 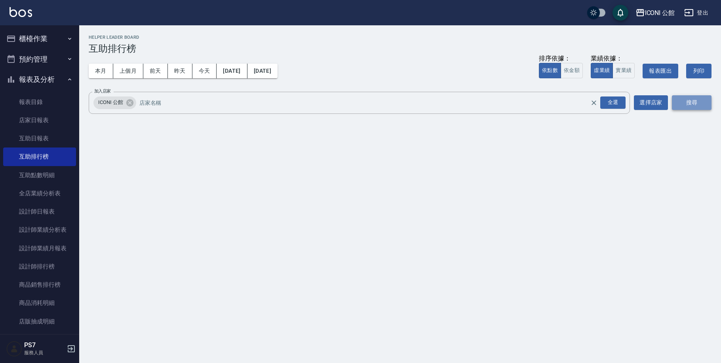 What do you see at coordinates (400, 37) in the screenshot?
I see `h2: Helper Leader Board` at bounding box center [400, 37].